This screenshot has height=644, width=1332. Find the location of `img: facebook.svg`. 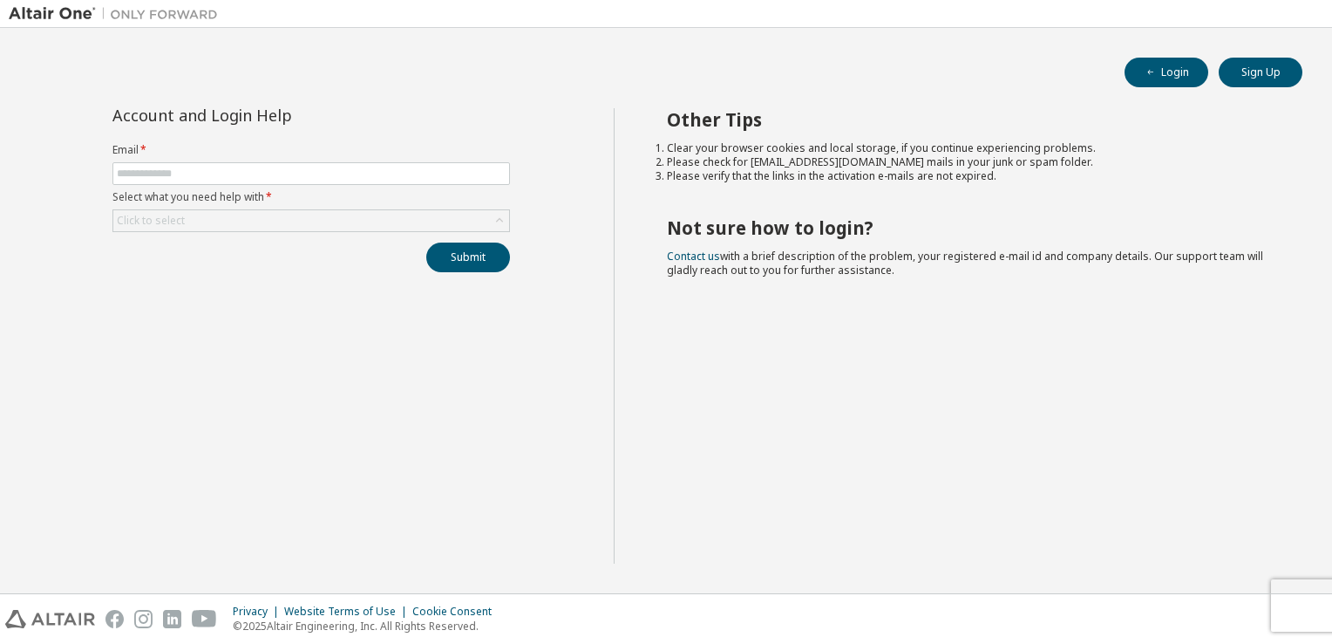

img: facebook.svg is located at coordinates (114, 618).